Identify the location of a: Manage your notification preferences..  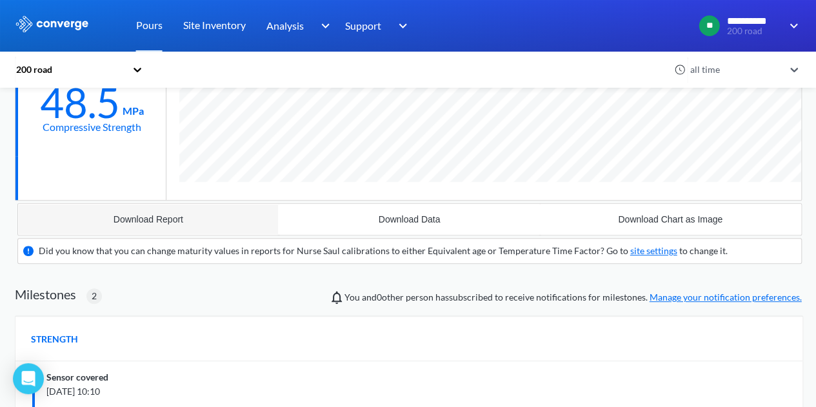
(726, 297).